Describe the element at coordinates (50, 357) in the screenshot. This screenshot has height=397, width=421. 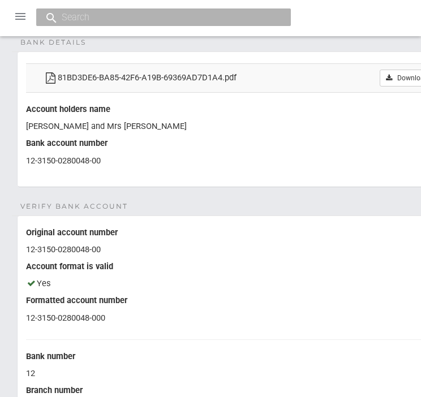
I see `label: Bank number` at that location.